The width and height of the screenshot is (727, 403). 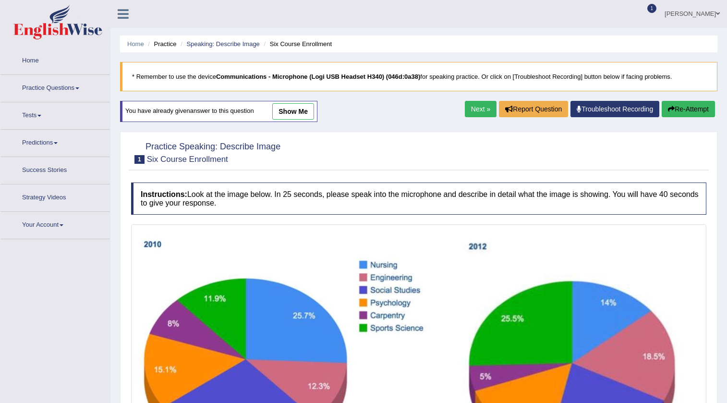 I want to click on a: Strategy Videos, so click(x=55, y=196).